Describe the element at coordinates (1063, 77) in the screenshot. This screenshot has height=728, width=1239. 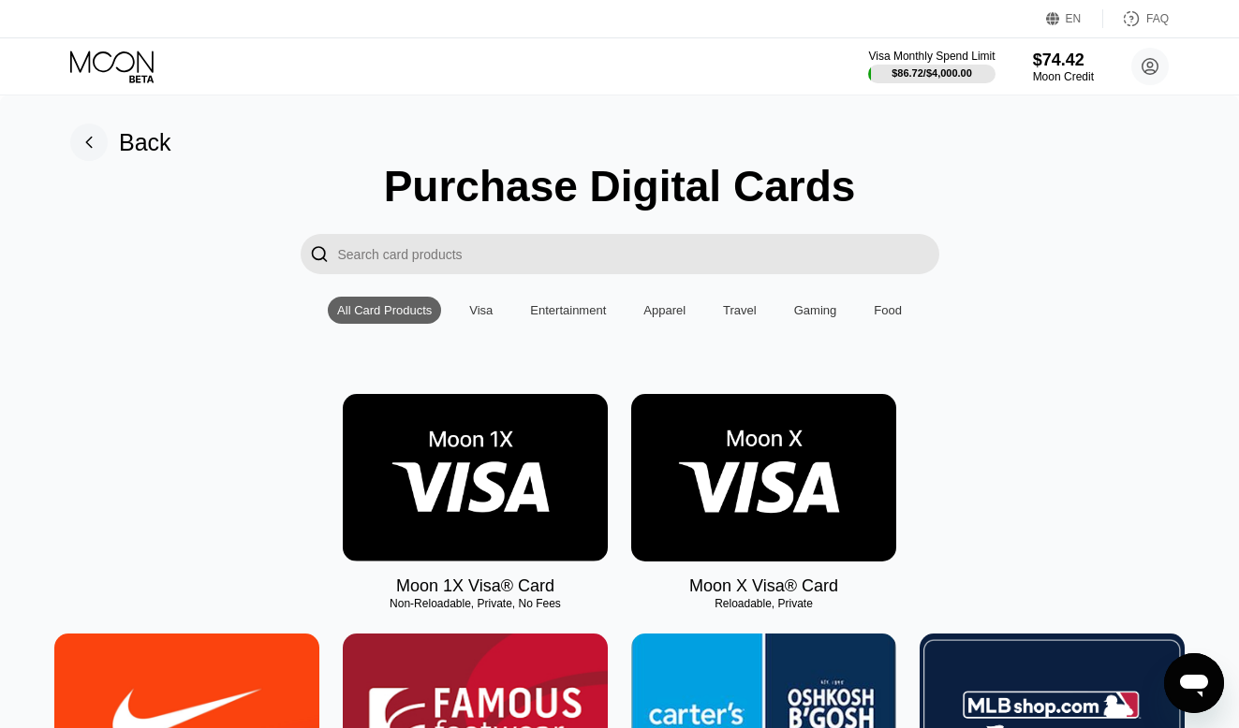
I see `div: Moon Credit` at that location.